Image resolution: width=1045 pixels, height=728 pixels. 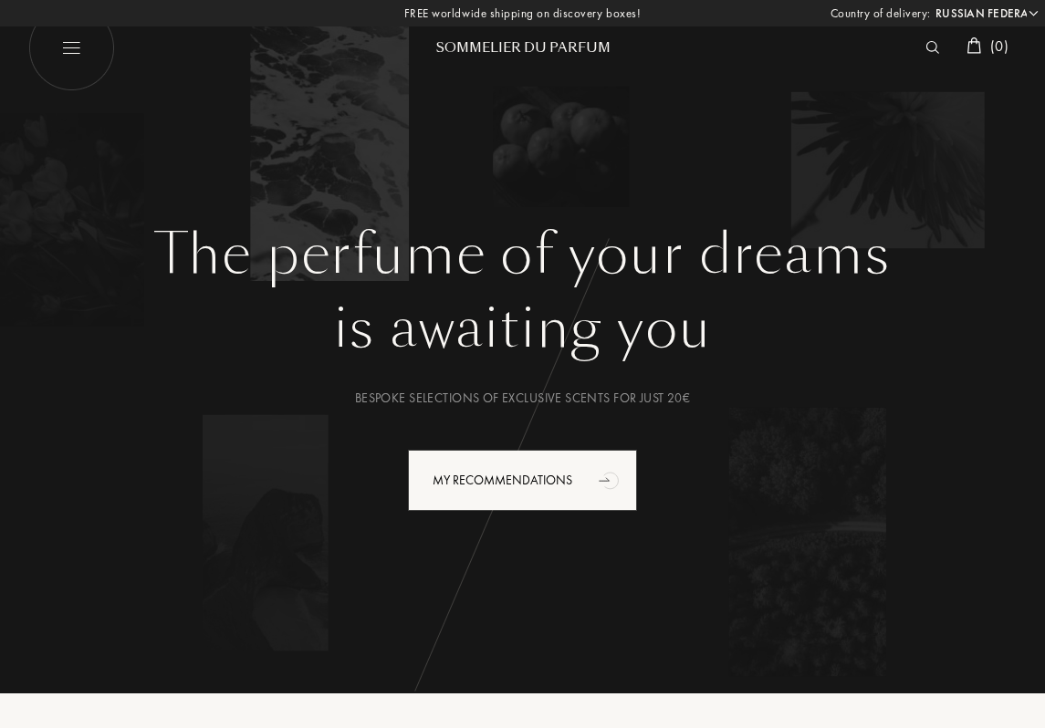 What do you see at coordinates (931, 47) in the screenshot?
I see `img: search_icn_white.svg` at bounding box center [931, 47].